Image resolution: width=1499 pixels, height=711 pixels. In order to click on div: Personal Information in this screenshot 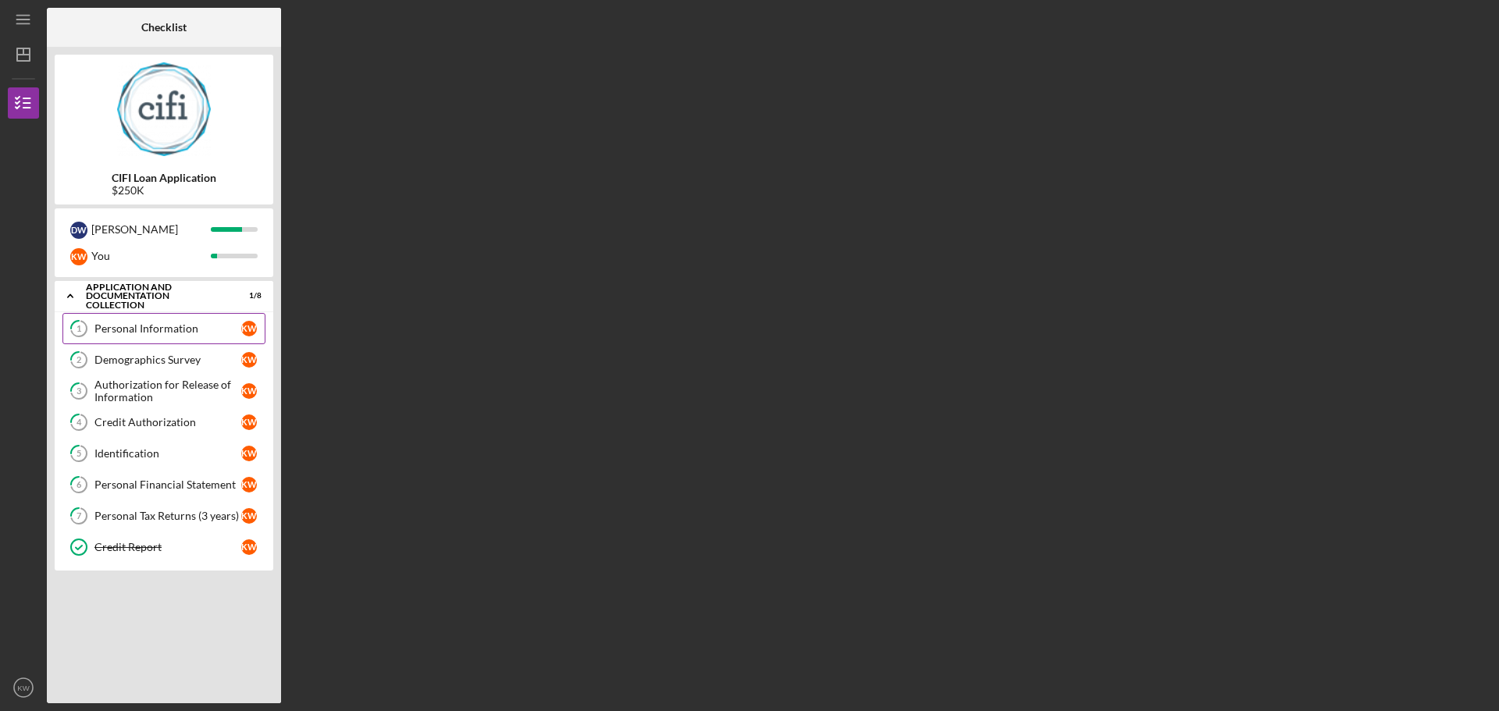, I will do `click(168, 329)`.